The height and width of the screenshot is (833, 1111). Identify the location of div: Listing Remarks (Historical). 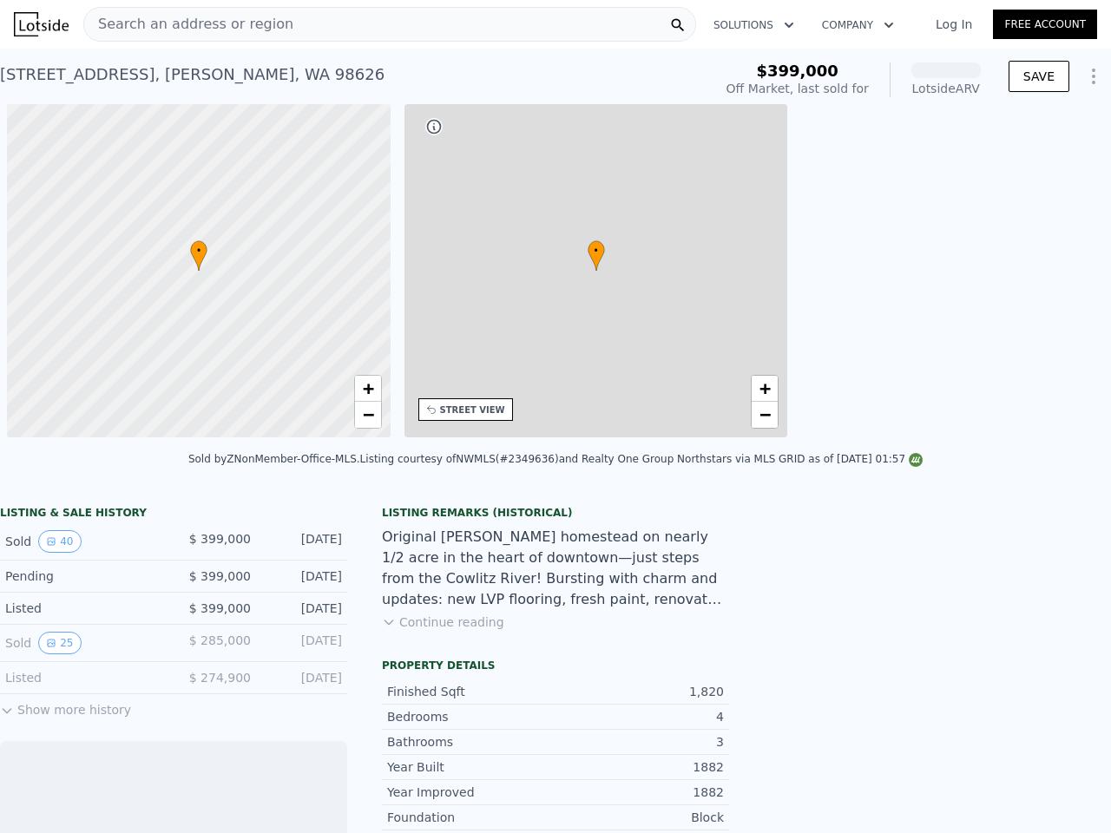
(556, 513).